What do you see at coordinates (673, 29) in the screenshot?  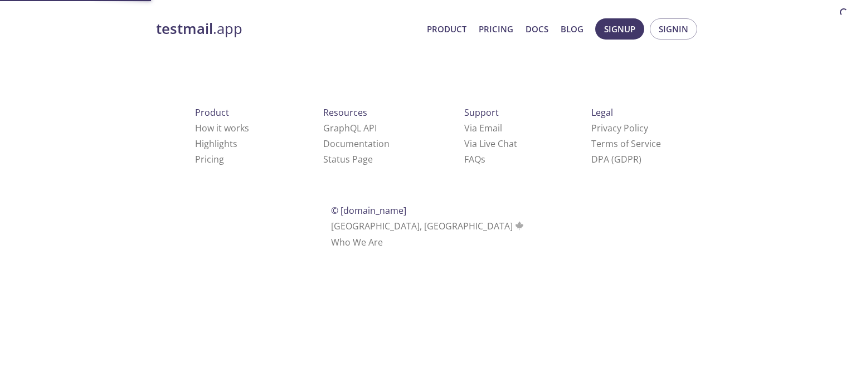 I see `span: Signin` at bounding box center [673, 29].